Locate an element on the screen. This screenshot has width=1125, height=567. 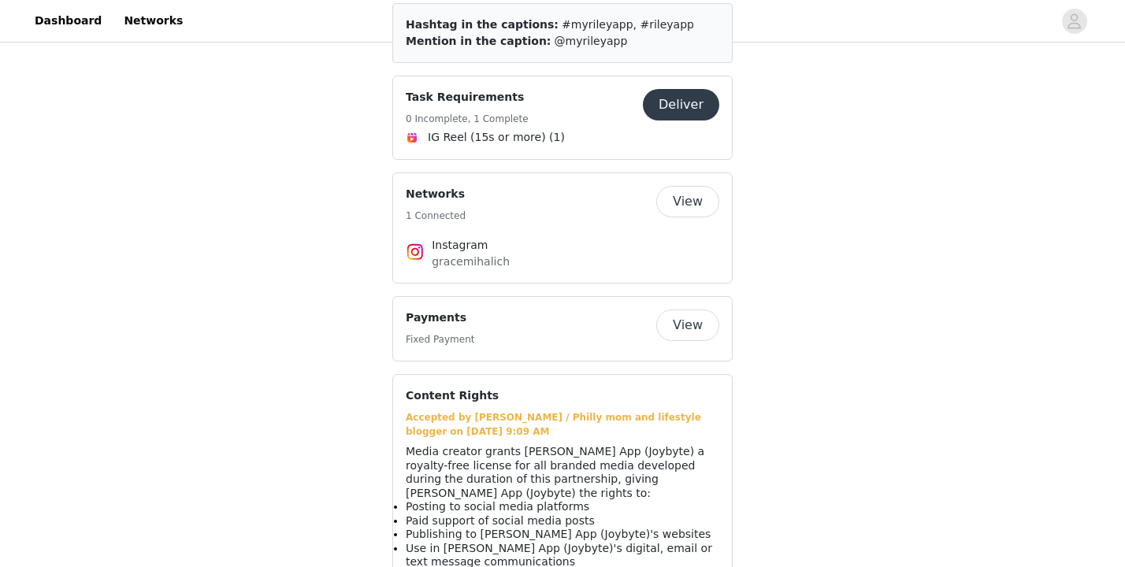
img: Instagram Icon is located at coordinates (415, 252).